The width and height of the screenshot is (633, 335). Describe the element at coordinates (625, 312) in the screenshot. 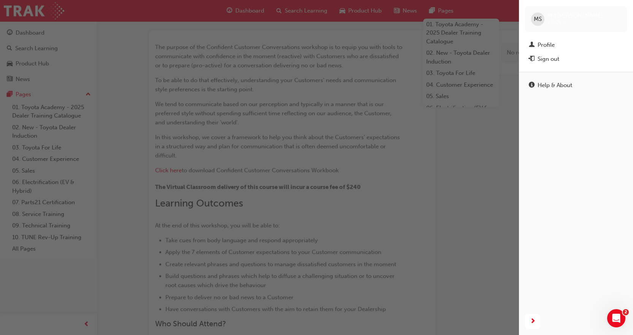

I see `span: 2` at that location.